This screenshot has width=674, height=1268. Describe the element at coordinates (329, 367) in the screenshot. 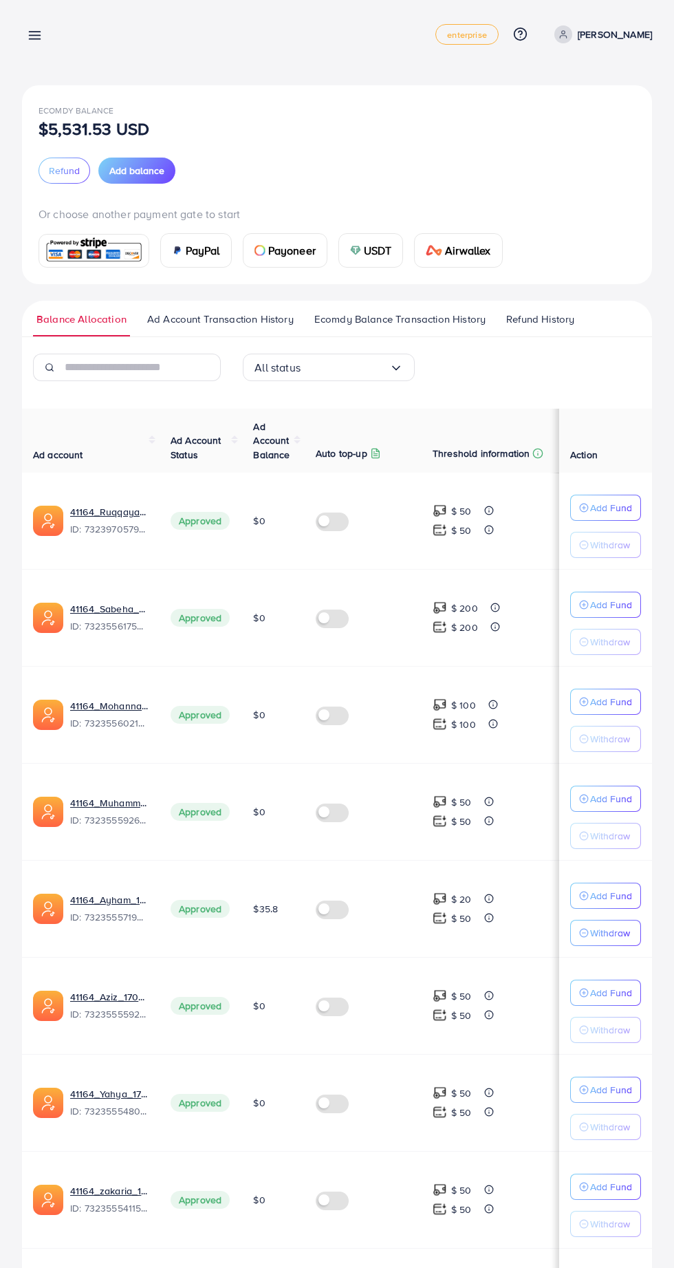

I see `div: Search for option` at that location.